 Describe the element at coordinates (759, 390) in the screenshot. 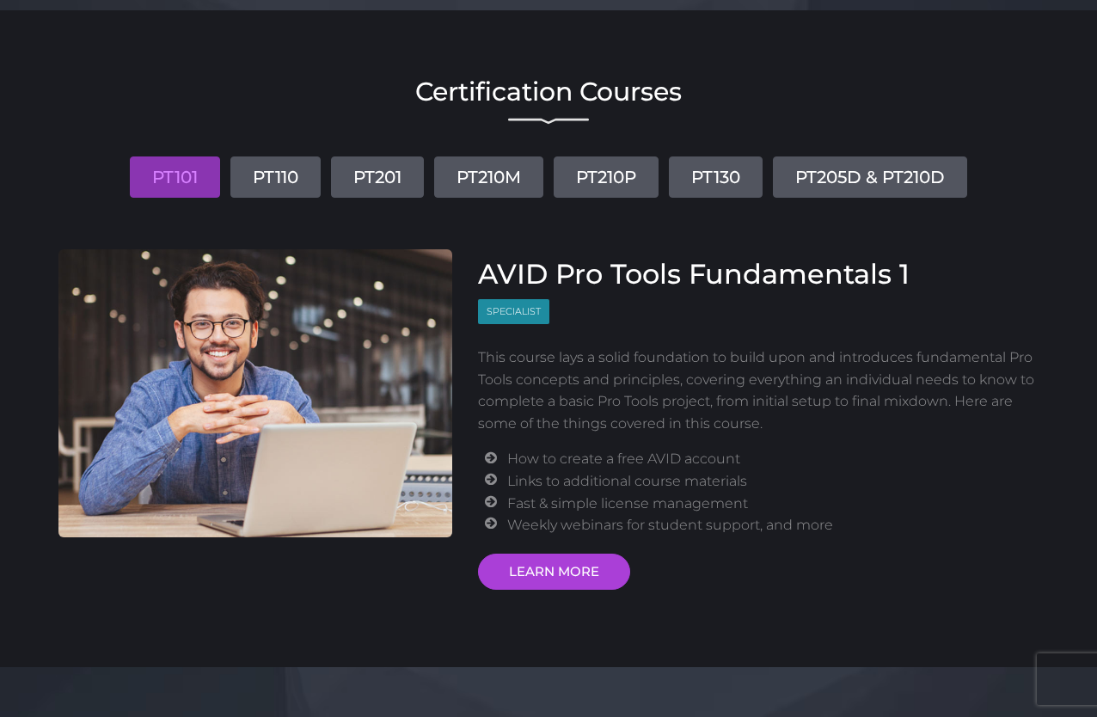

I see `p: This course lays a solid foundation to build upon and introduces fundamental Pro Tools concepts a...` at that location.